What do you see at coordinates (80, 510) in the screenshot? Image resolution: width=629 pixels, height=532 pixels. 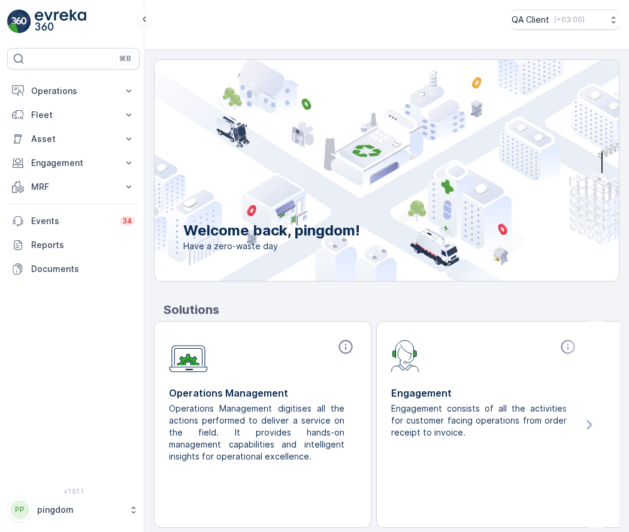 I see `p: pingdom` at bounding box center [80, 510].